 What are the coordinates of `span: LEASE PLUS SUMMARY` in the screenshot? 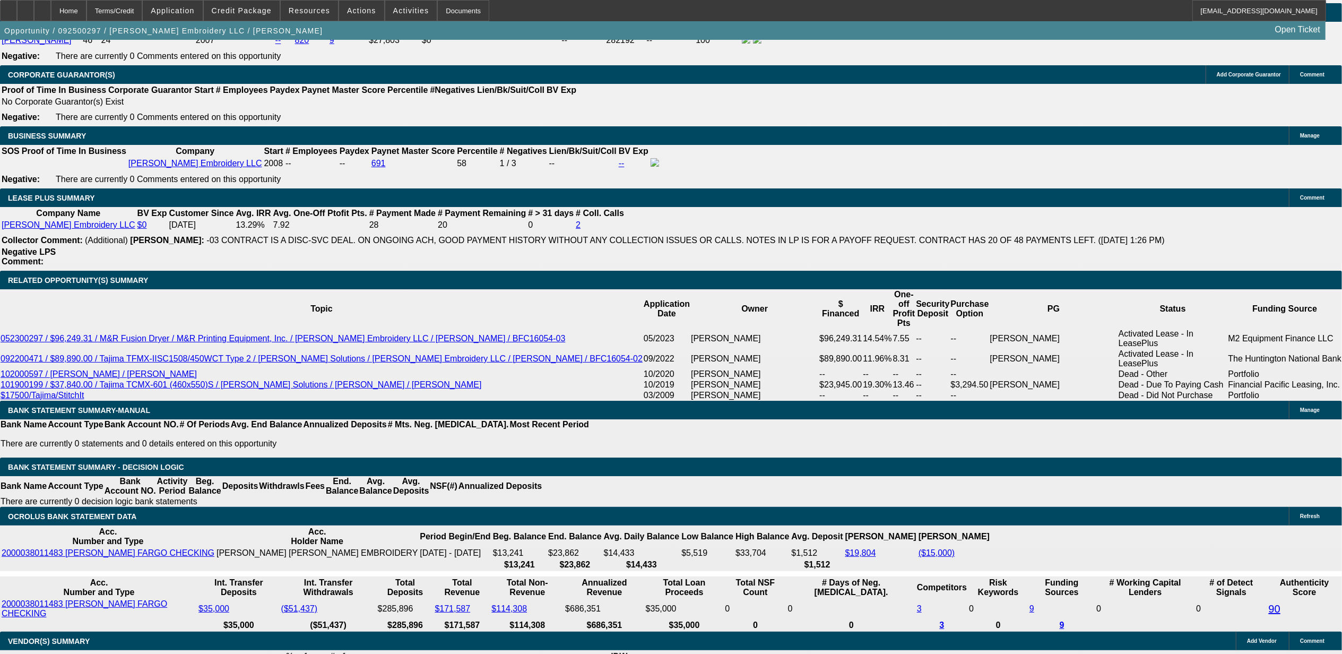 It's located at (51, 198).